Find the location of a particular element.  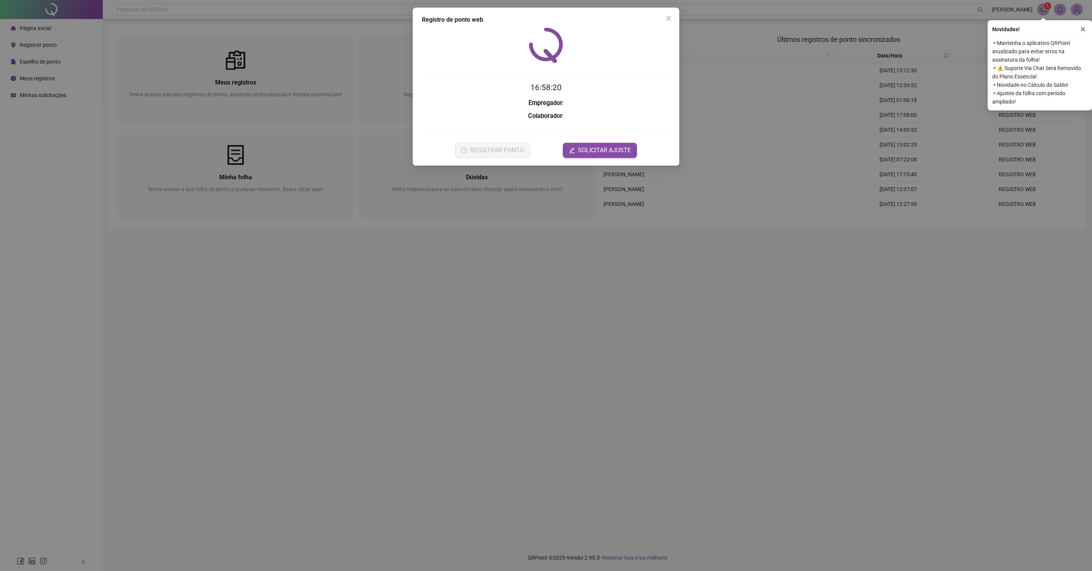

img: QRPoint is located at coordinates (546, 45).